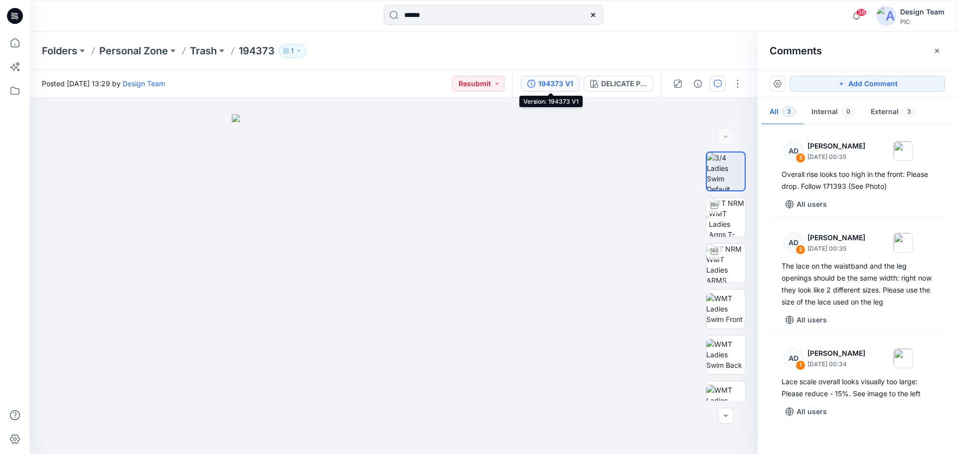 The height and width of the screenshot is (454, 957). Describe the element at coordinates (796, 51) in the screenshot. I see `h2: Comments` at that location.